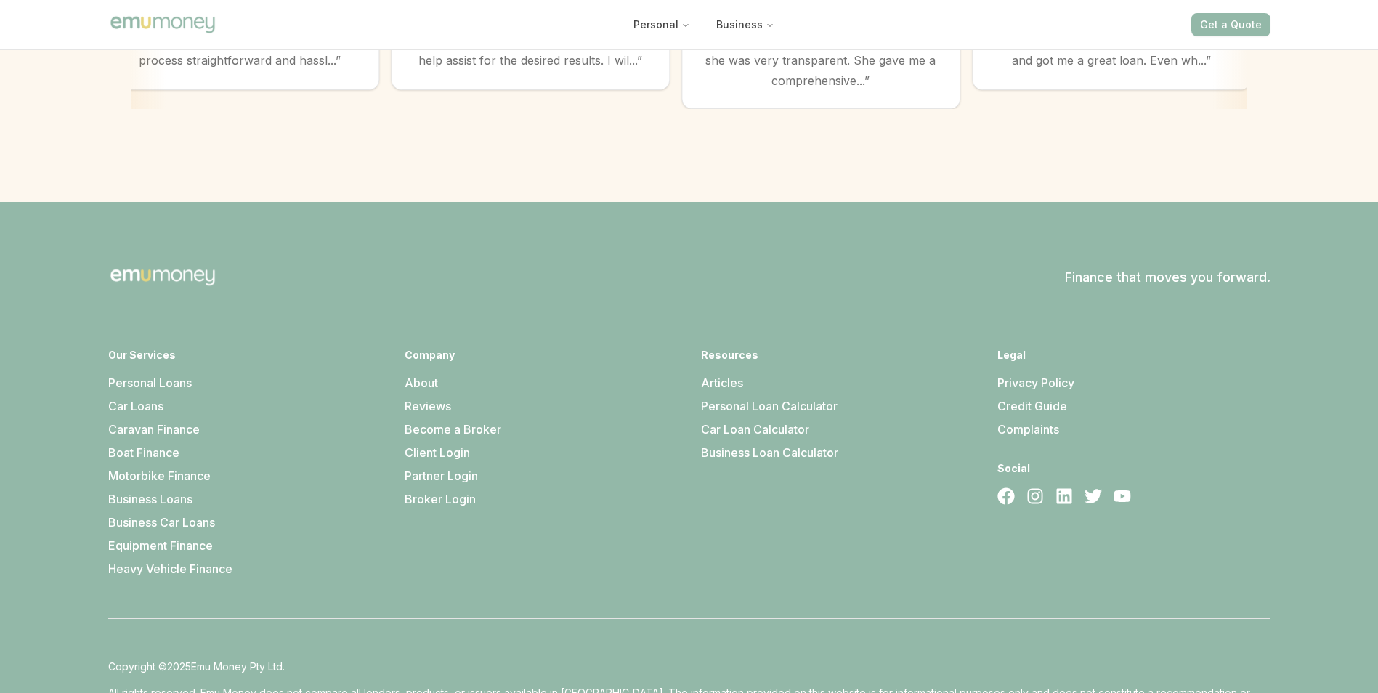 Image resolution: width=1378 pixels, height=693 pixels. I want to click on a: Articles, so click(722, 383).